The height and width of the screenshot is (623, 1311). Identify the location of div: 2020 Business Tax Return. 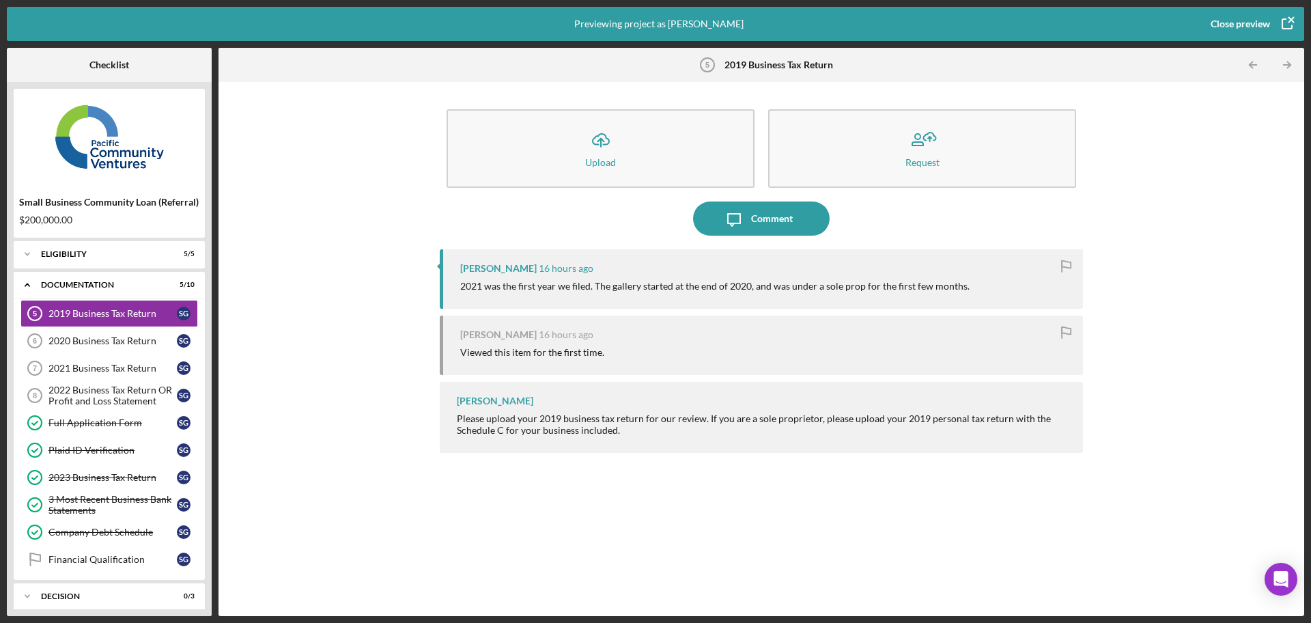
(113, 341).